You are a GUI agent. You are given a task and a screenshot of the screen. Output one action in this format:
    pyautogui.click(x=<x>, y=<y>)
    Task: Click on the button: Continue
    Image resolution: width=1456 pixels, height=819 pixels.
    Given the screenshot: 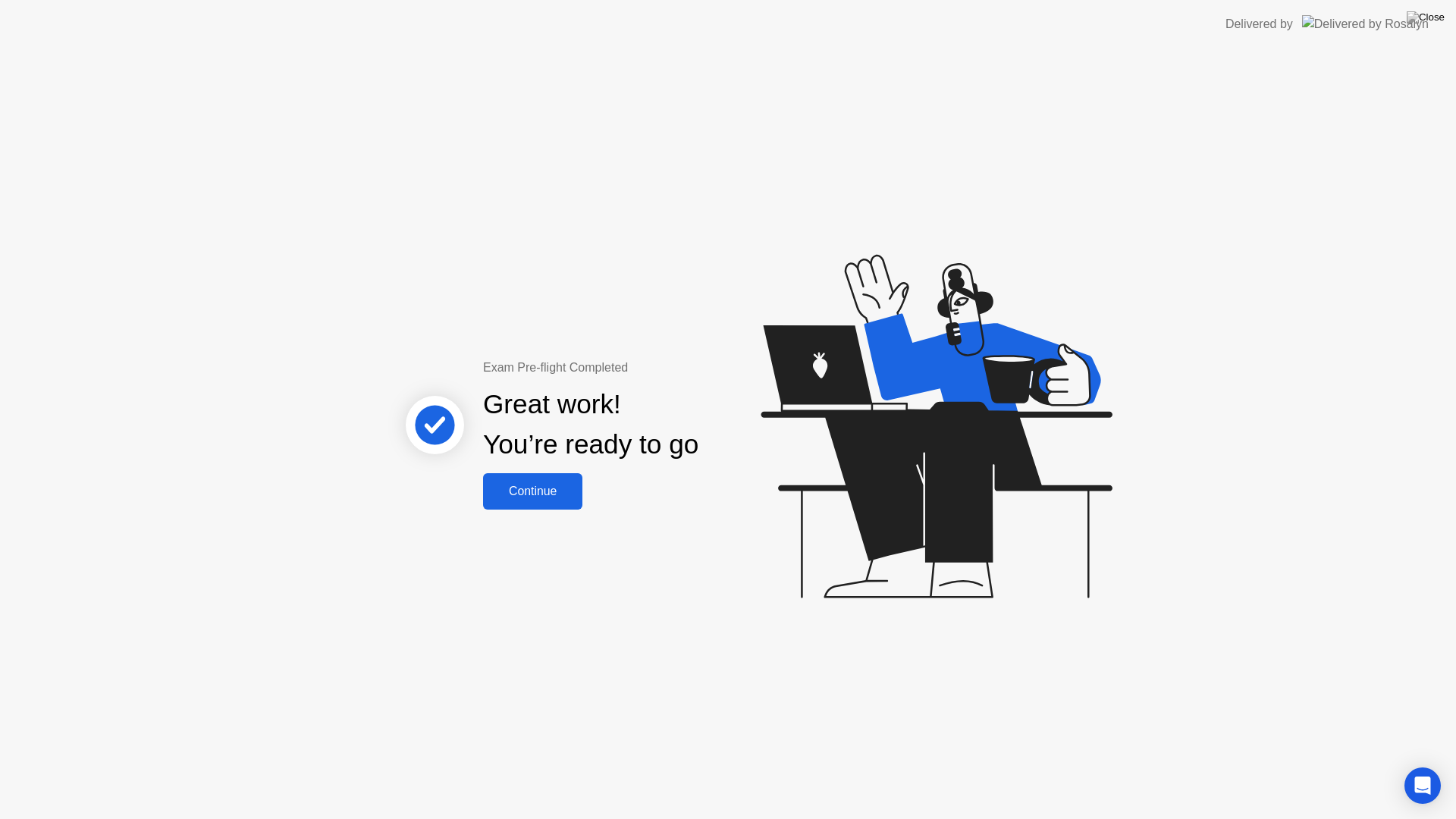 What is the action you would take?
    pyautogui.click(x=532, y=491)
    